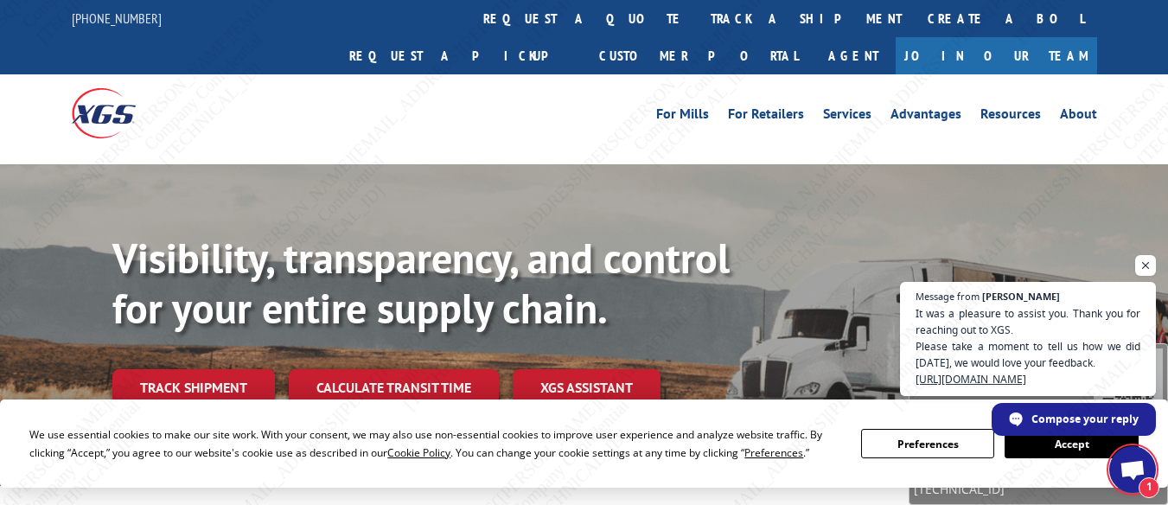 Image resolution: width=1168 pixels, height=505 pixels. Describe the element at coordinates (1132, 469) in the screenshot. I see `div: Open chat` at that location.